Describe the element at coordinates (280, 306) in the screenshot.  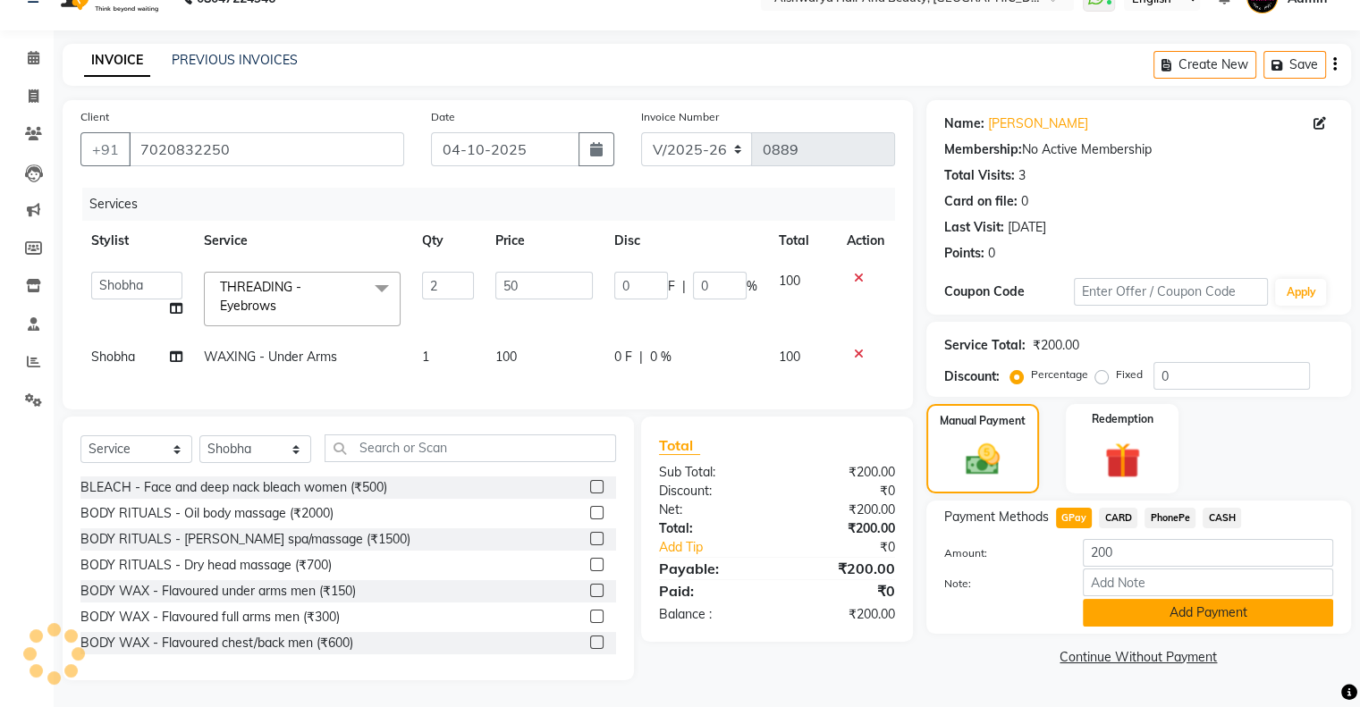
I see `a: x` at that location.